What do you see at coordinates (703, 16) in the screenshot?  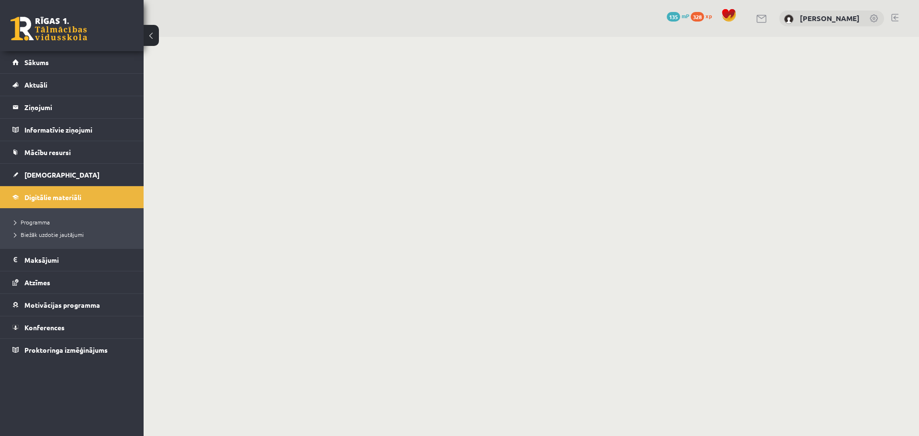 I see `a: 328 xp` at bounding box center [703, 16].